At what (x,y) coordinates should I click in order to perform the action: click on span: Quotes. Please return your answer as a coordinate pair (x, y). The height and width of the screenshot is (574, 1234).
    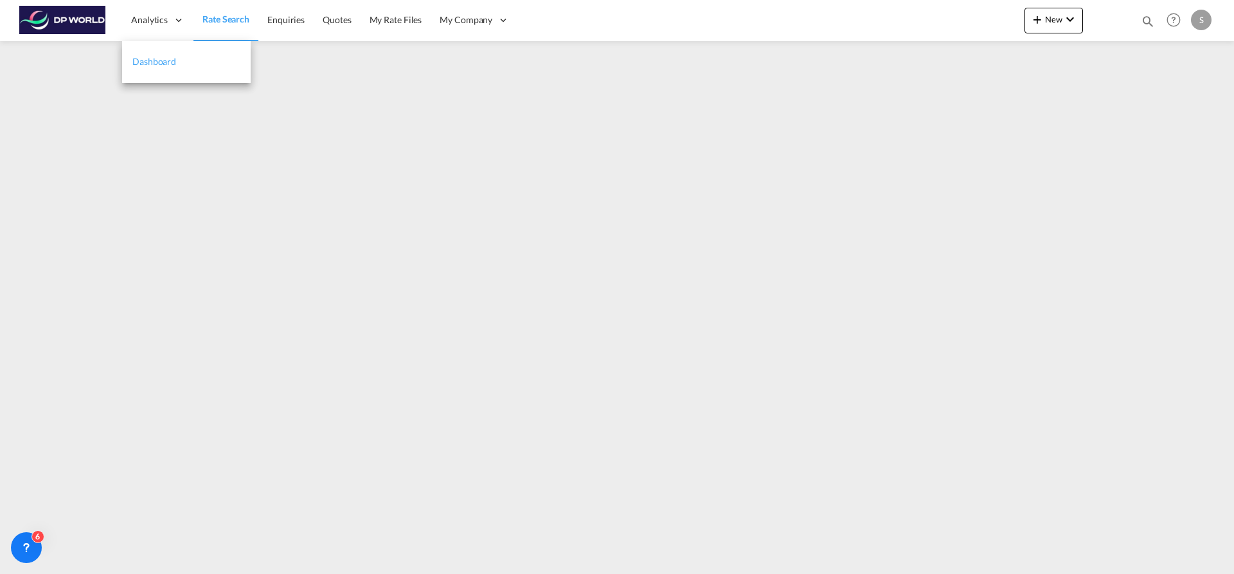
    Looking at the image, I should click on (337, 19).